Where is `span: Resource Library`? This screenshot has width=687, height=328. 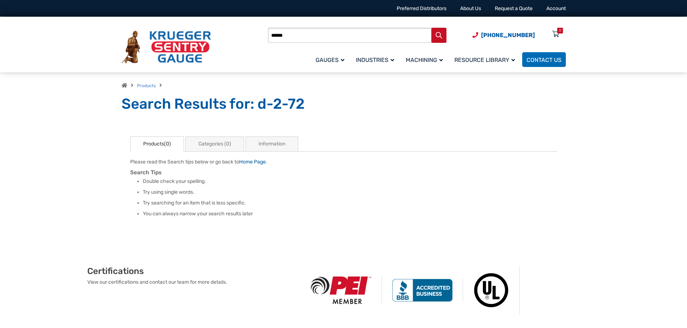 span: Resource Library is located at coordinates (485, 60).